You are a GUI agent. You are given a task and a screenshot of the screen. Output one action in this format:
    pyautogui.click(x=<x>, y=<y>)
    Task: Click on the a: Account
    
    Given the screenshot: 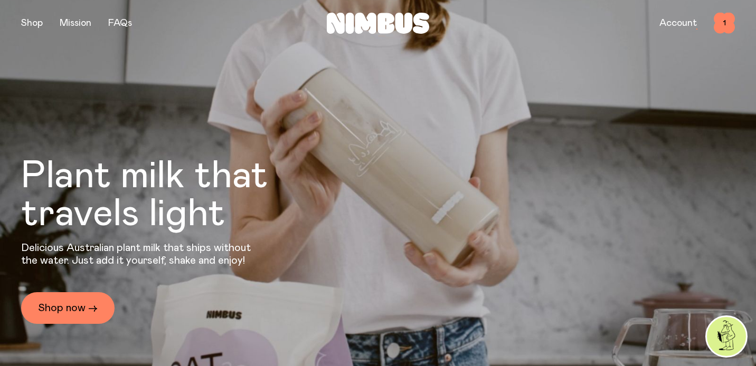 What is the action you would take?
    pyautogui.click(x=677, y=23)
    